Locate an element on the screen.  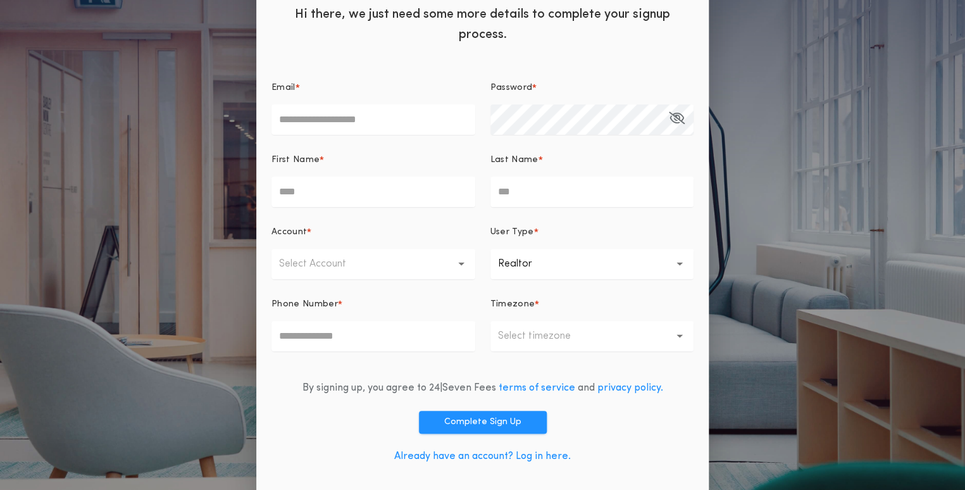
input: Password* is located at coordinates (592, 120).